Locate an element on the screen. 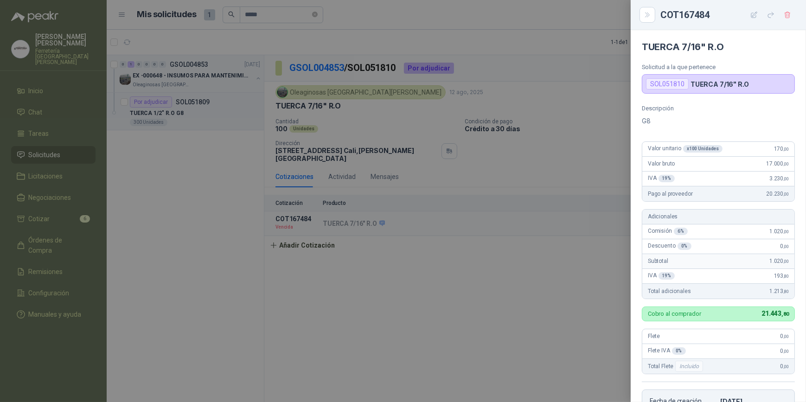 The height and width of the screenshot is (402, 806). span: Subtotal is located at coordinates (658, 261).